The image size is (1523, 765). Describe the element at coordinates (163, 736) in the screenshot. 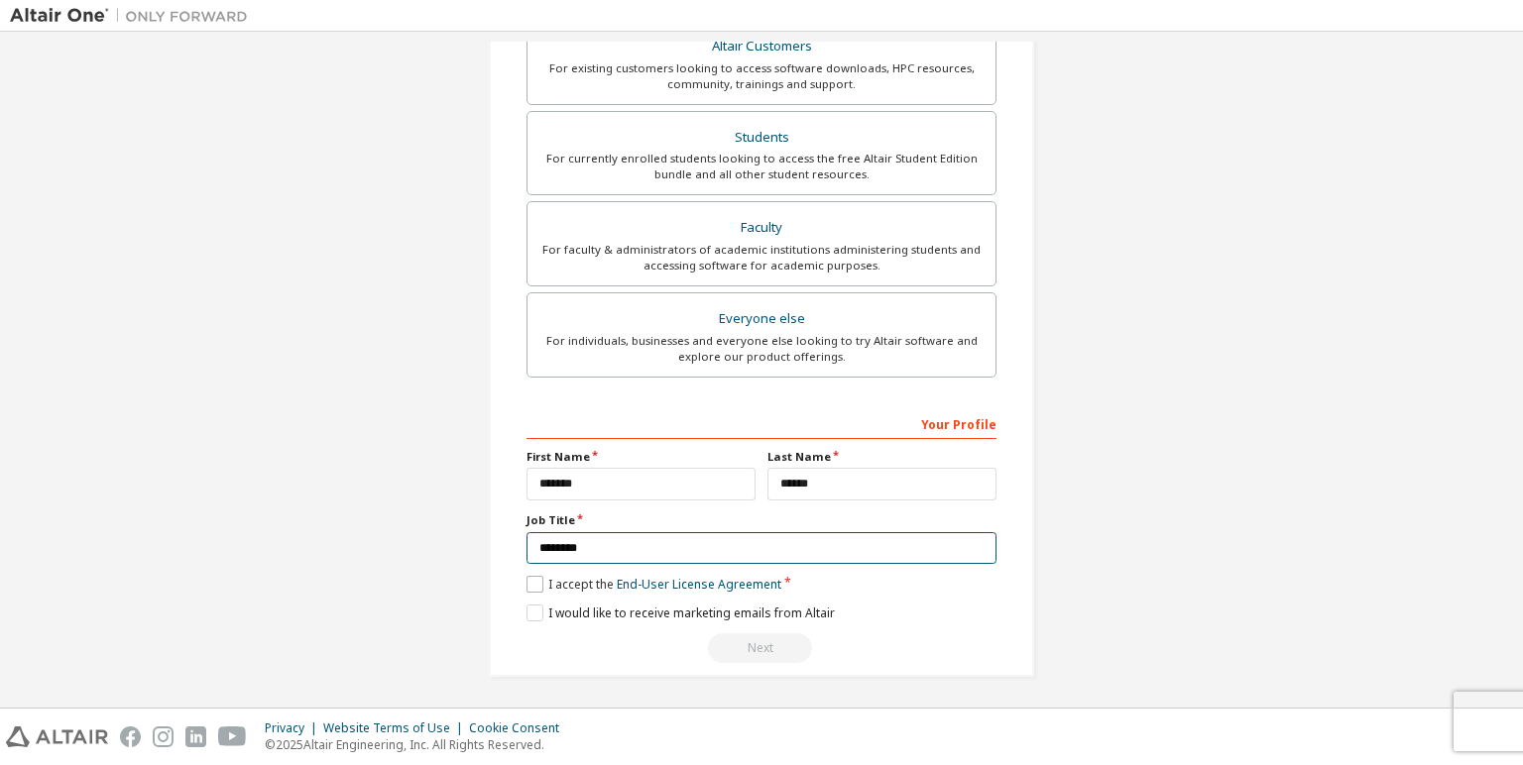

I see `img: instagram.svg` at that location.